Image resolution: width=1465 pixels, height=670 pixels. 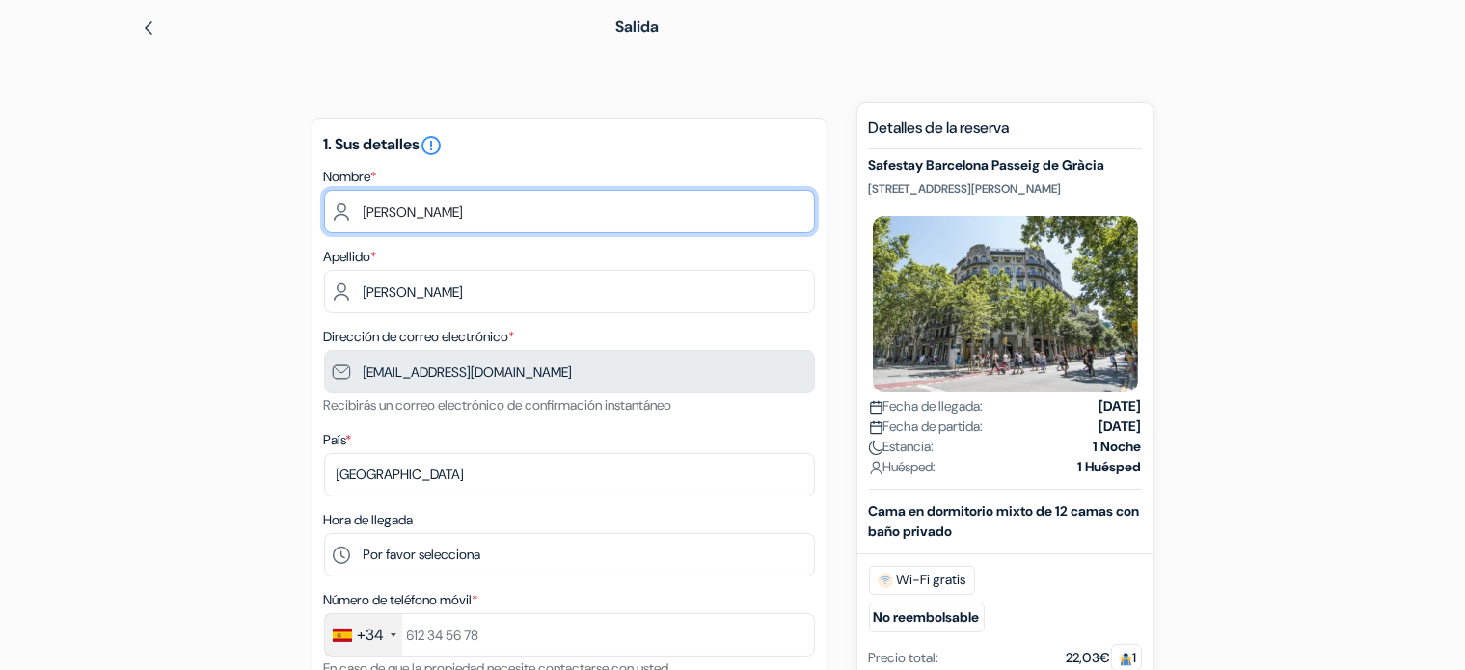 What do you see at coordinates (1005, 134) in the screenshot?
I see `h5: Detalles de la reserva` at bounding box center [1005, 134].